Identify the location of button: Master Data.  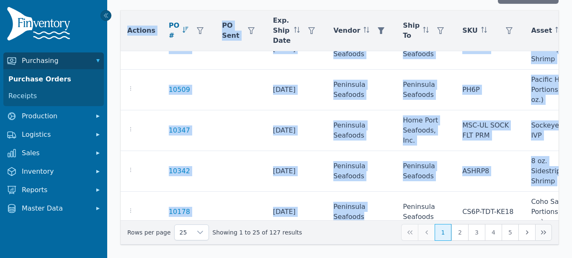
(54, 208).